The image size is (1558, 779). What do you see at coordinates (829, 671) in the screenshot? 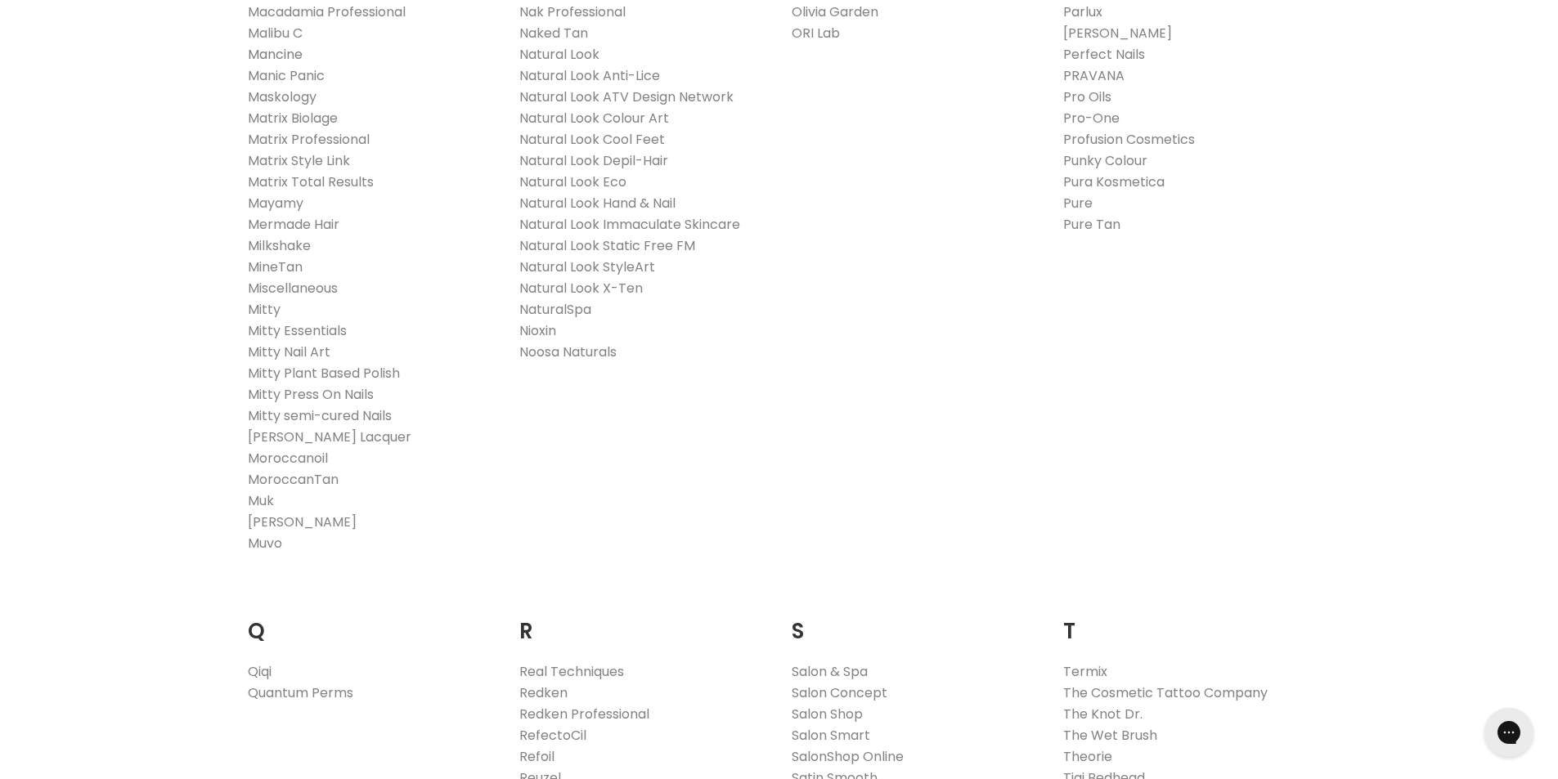
I see `a: Salon & Spa` at bounding box center [829, 671].